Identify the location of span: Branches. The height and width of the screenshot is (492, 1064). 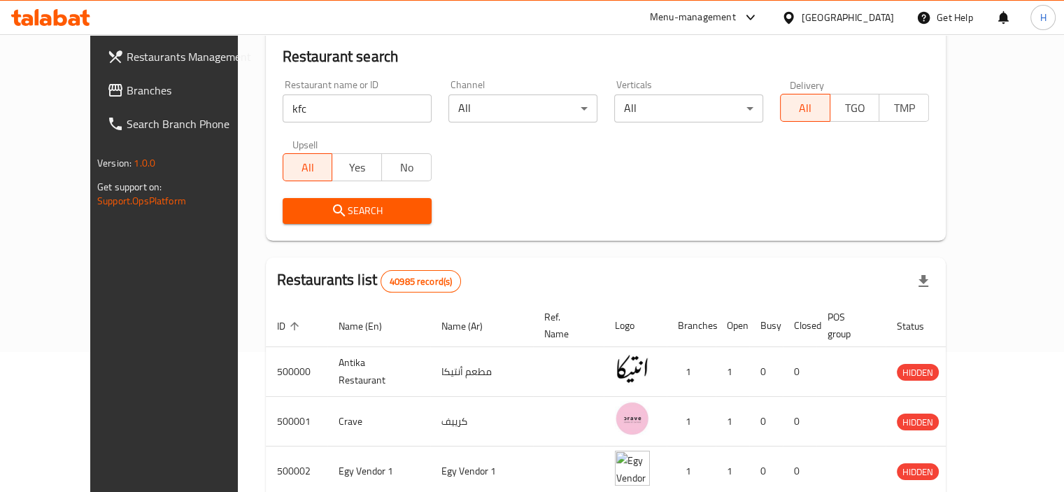
(192, 90).